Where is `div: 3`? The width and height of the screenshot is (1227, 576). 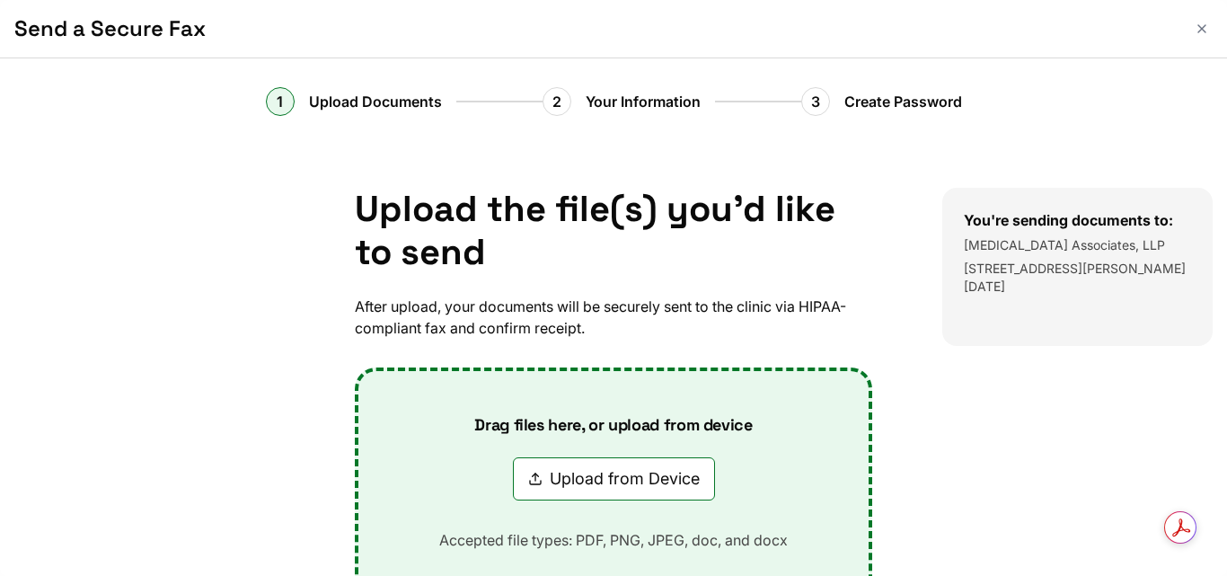
div: 3 is located at coordinates (816, 101).